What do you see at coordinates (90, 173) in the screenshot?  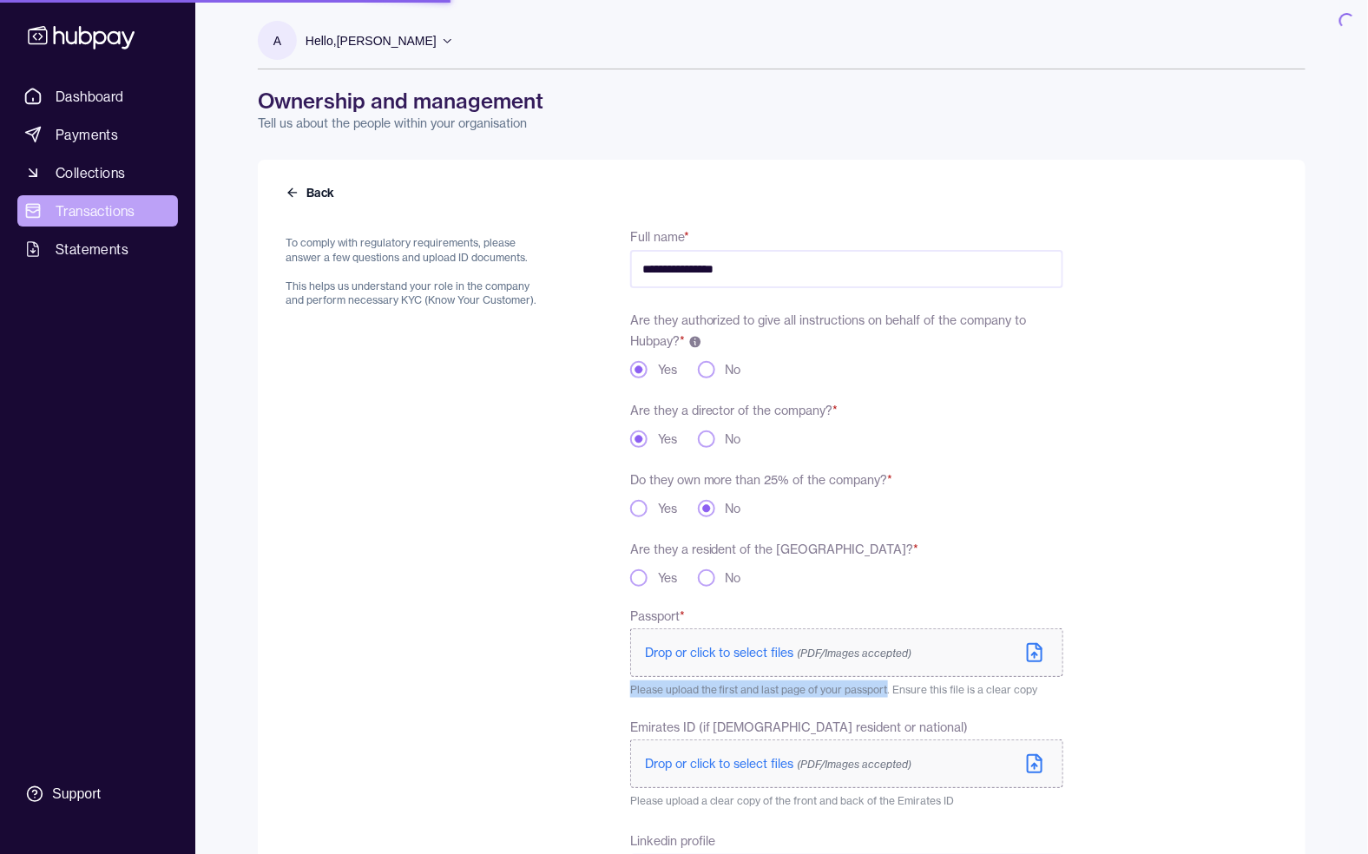 I see `span: Collections` at bounding box center [90, 173].